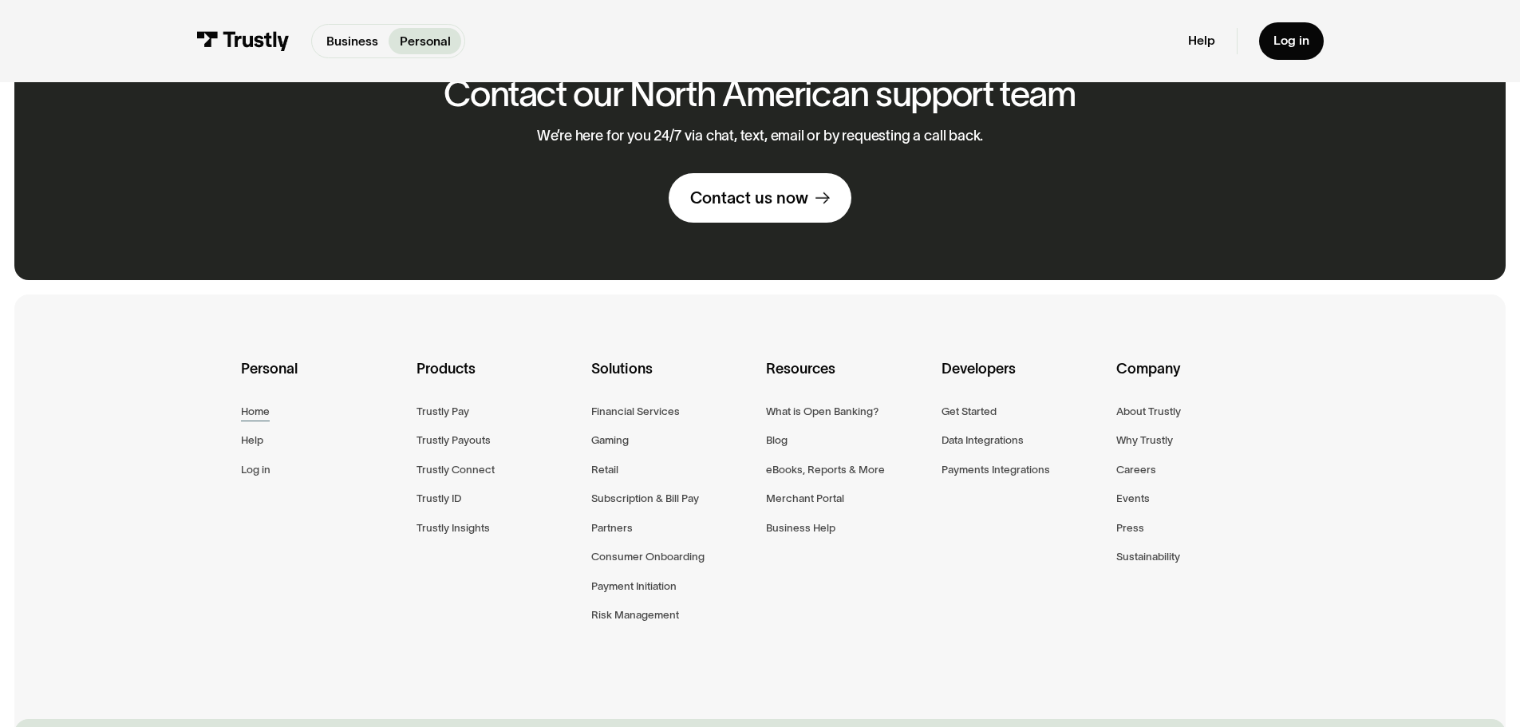 The width and height of the screenshot is (1520, 727). What do you see at coordinates (825, 469) in the screenshot?
I see `div: eBooks, Reports & More` at bounding box center [825, 469].